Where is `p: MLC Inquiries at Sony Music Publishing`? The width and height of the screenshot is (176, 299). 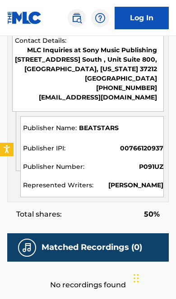 p: MLC Inquiries at Sony Music Publishing is located at coordinates (86, 50).